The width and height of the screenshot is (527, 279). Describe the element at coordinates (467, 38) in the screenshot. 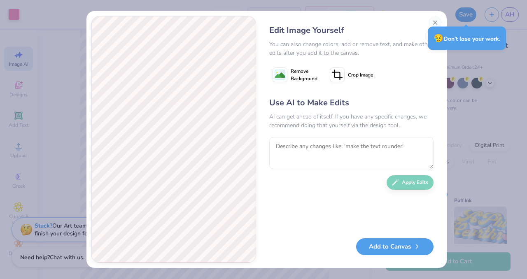

I see `div: Don’t lose your work.` at that location.